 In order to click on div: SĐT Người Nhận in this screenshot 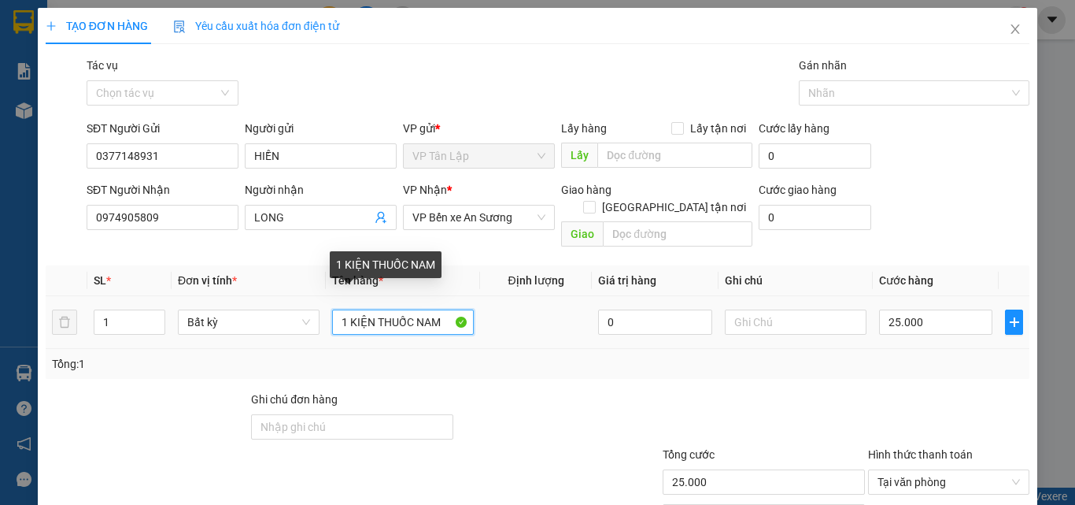, I will do `click(162, 190)`.